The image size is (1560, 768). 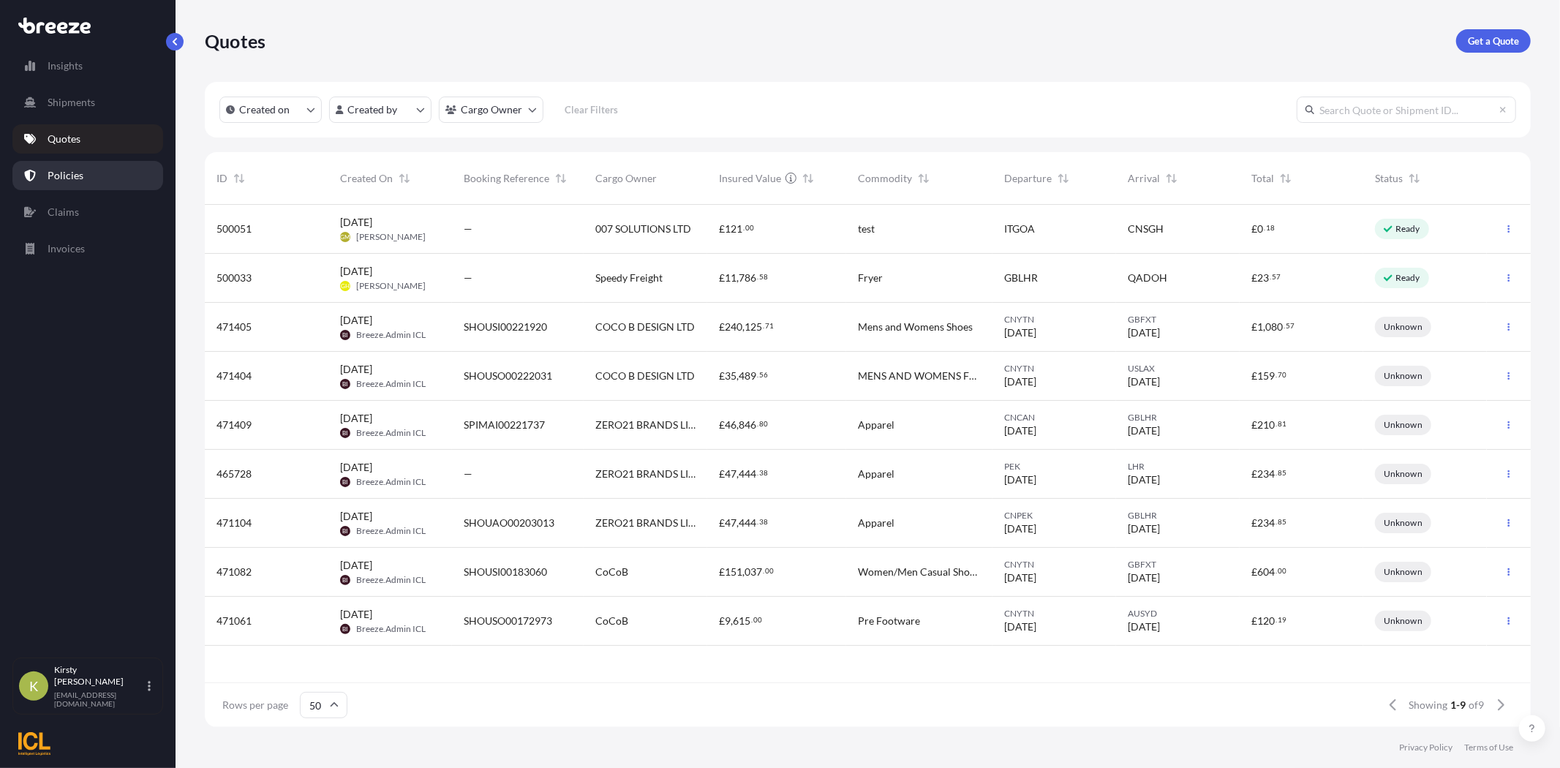 What do you see at coordinates (742, 621) in the screenshot?
I see `span: 615` at bounding box center [742, 621].